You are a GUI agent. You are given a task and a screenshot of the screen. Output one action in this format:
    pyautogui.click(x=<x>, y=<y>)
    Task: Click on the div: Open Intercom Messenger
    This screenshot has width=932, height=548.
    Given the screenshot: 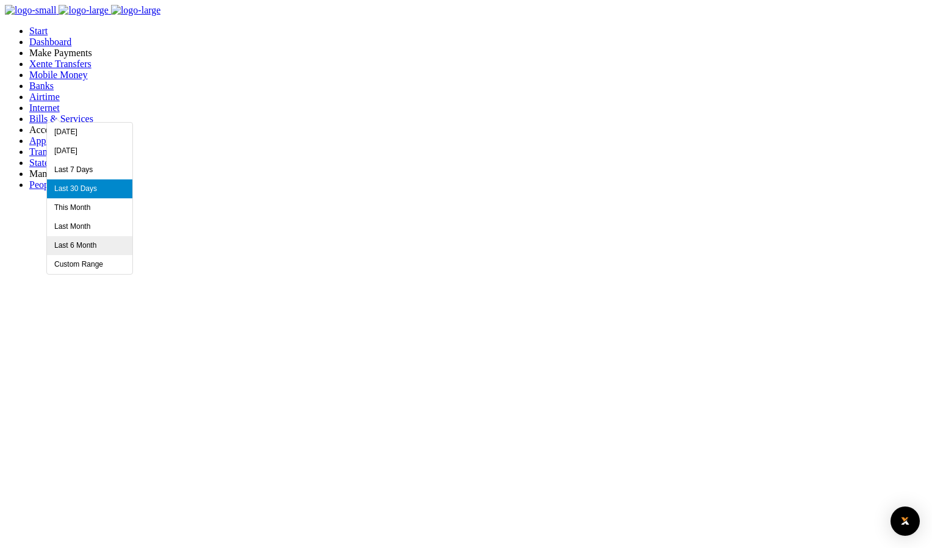 What is the action you would take?
    pyautogui.click(x=906, y=521)
    